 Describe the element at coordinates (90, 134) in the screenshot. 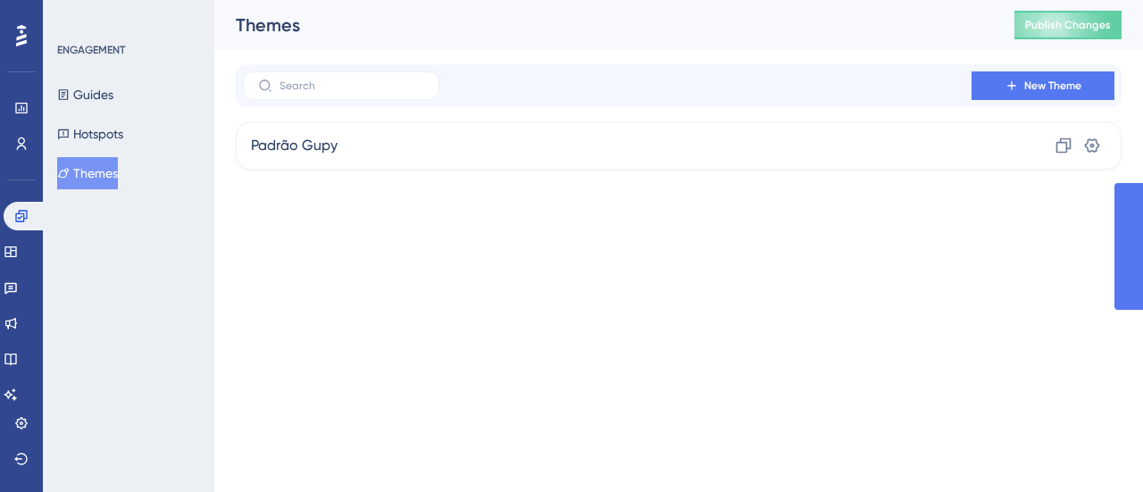

I see `button: Hotspots` at that location.